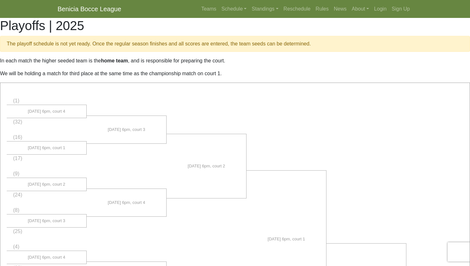  What do you see at coordinates (322, 9) in the screenshot?
I see `a: Rules` at bounding box center [322, 9].